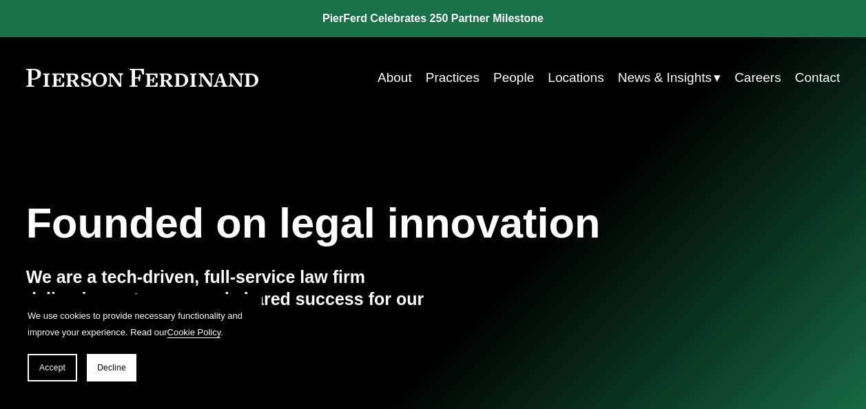  What do you see at coordinates (194, 332) in the screenshot?
I see `a: Cookie Policy` at bounding box center [194, 332].